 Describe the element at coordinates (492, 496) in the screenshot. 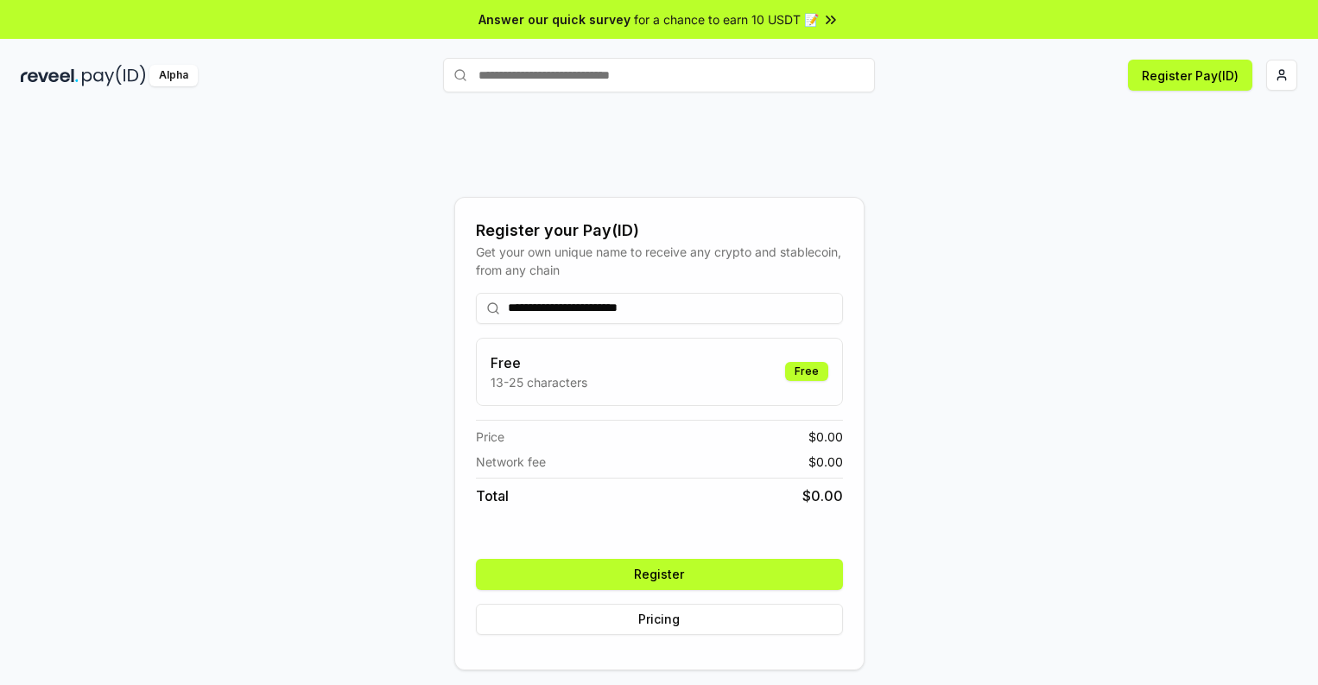

I see `span: Total` at that location.